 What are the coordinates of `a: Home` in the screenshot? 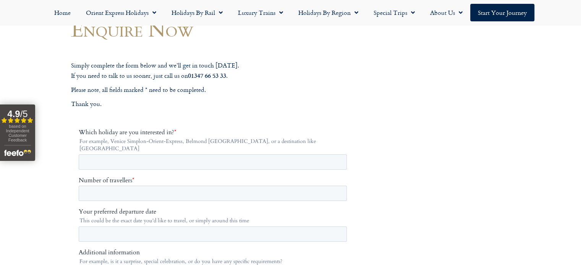 It's located at (62, 13).